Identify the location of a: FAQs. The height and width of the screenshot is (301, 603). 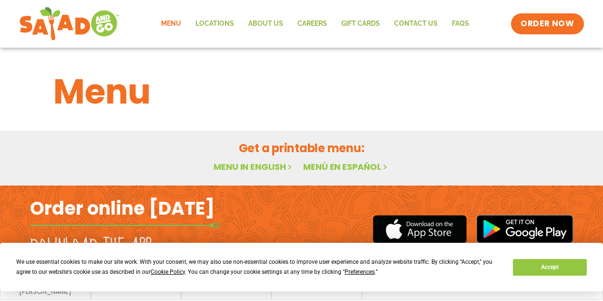
(461, 24).